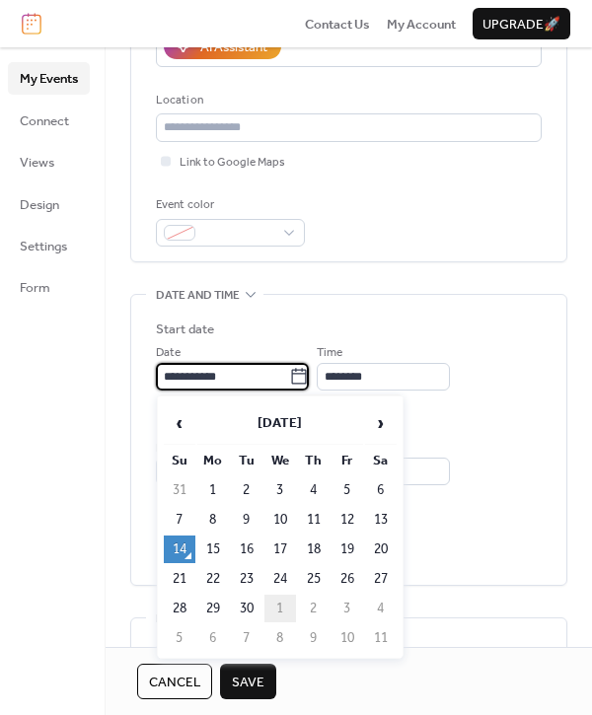 The height and width of the screenshot is (715, 592). What do you see at coordinates (228, 205) in the screenshot?
I see `div: Event color` at bounding box center [228, 205].